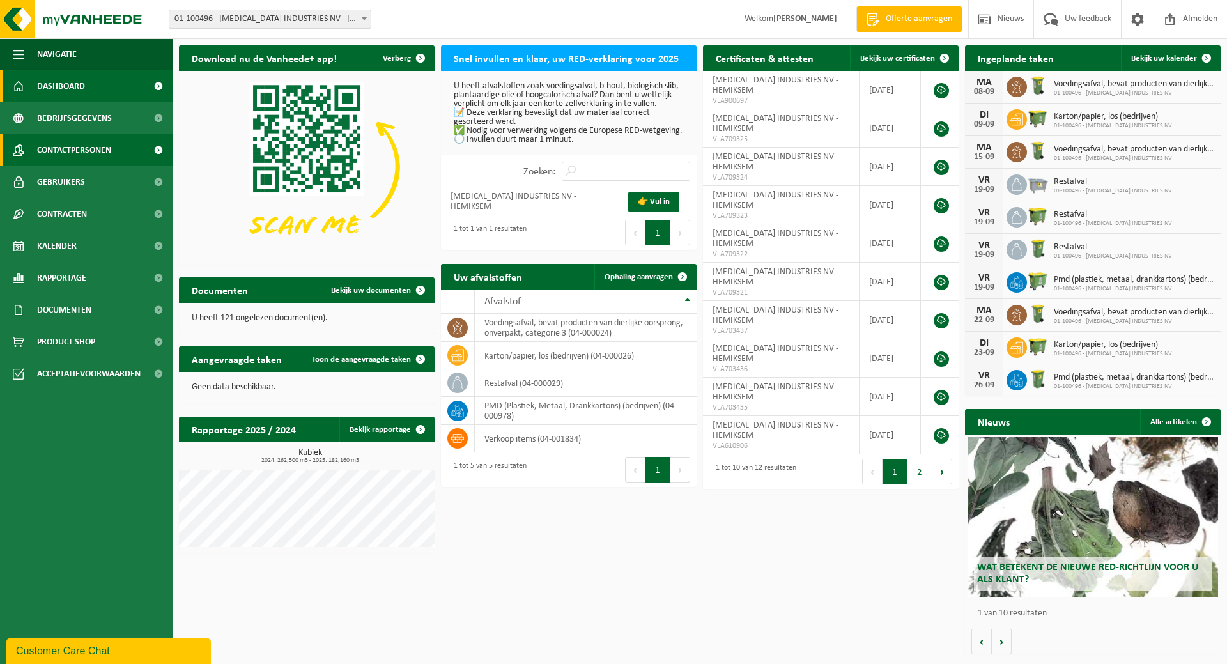 Image resolution: width=1227 pixels, height=664 pixels. What do you see at coordinates (585, 383) in the screenshot?
I see `td: restafval (04-000029)` at bounding box center [585, 383].